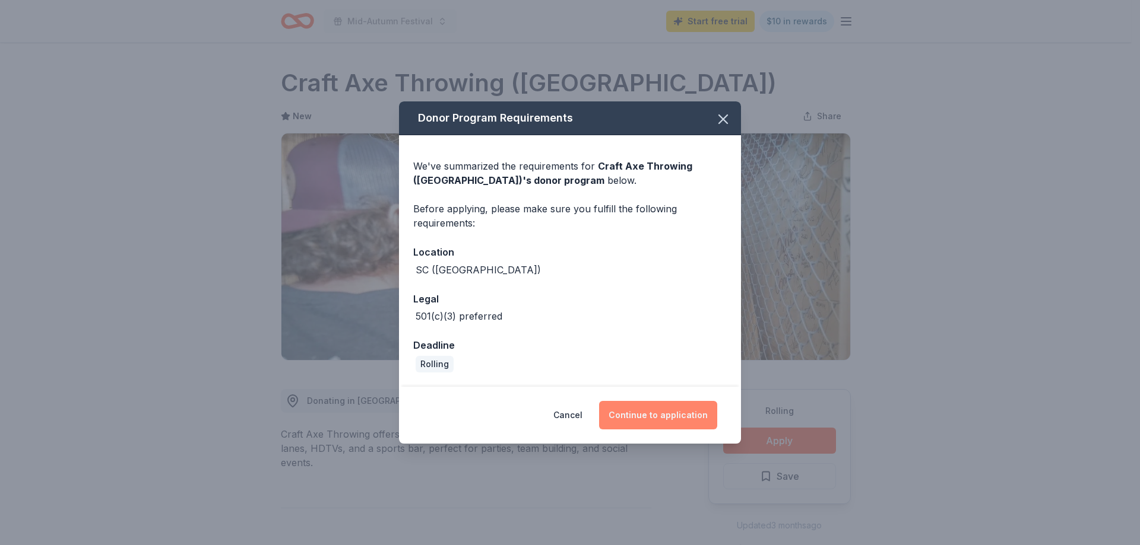 The height and width of the screenshot is (545, 1140). I want to click on div: Donor Program Requirements, so click(570, 118).